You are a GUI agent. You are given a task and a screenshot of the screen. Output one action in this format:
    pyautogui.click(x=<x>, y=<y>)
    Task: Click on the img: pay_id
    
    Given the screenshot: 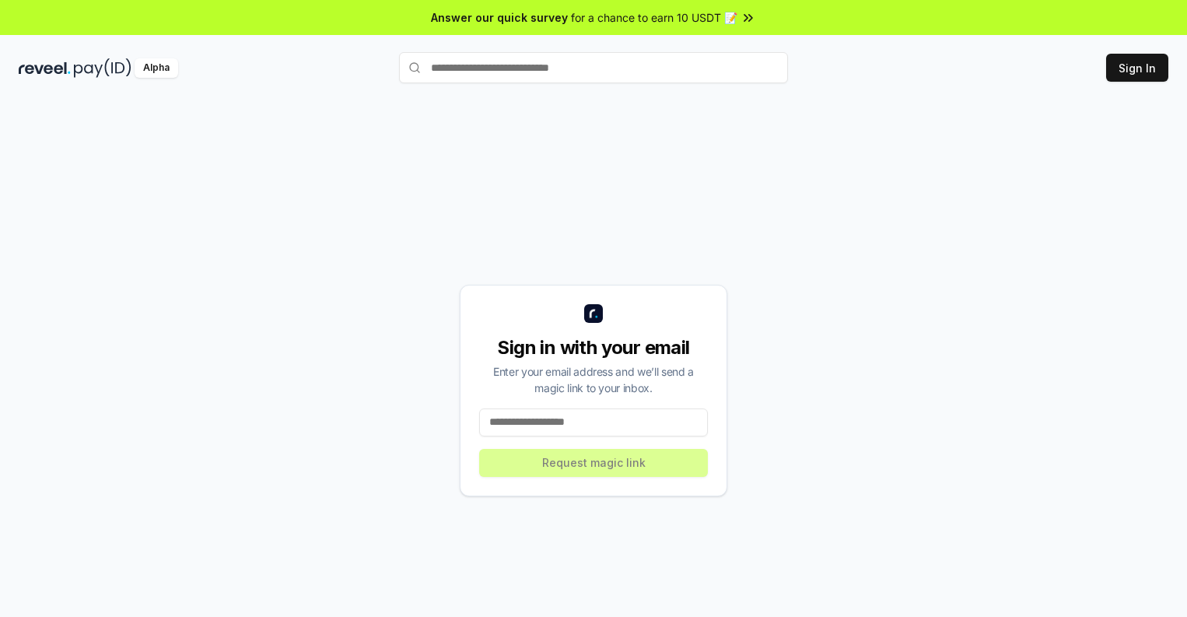 What is the action you would take?
    pyautogui.click(x=103, y=68)
    